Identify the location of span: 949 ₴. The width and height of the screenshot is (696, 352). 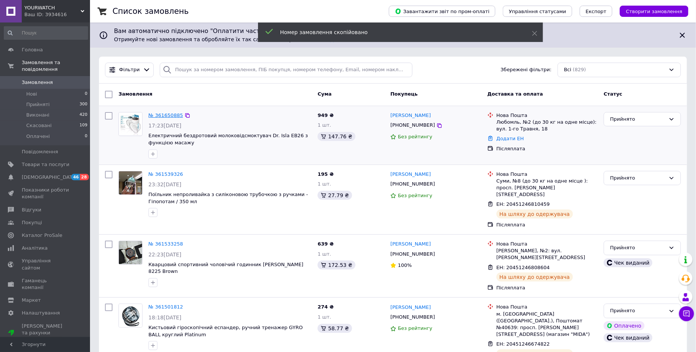
(325, 115).